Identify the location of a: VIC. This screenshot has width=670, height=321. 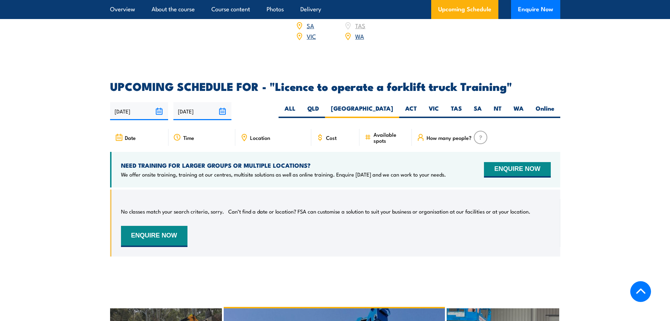
(311, 36).